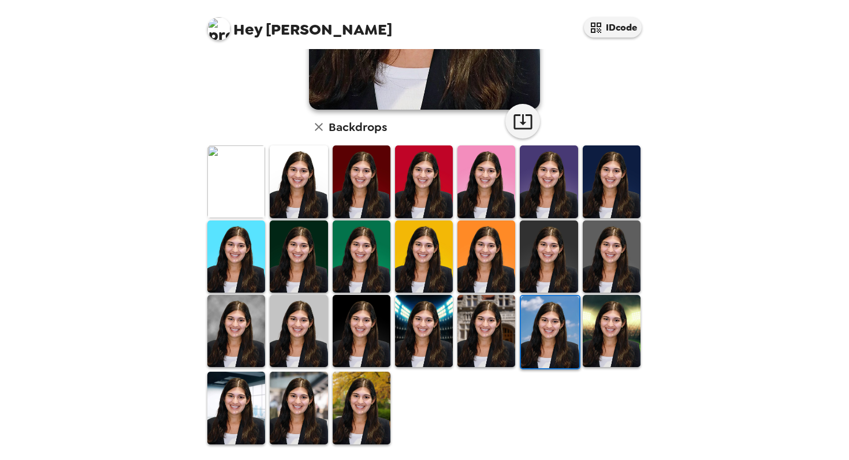 The image size is (849, 460). Describe the element at coordinates (613, 27) in the screenshot. I see `button: IDcode` at that location.